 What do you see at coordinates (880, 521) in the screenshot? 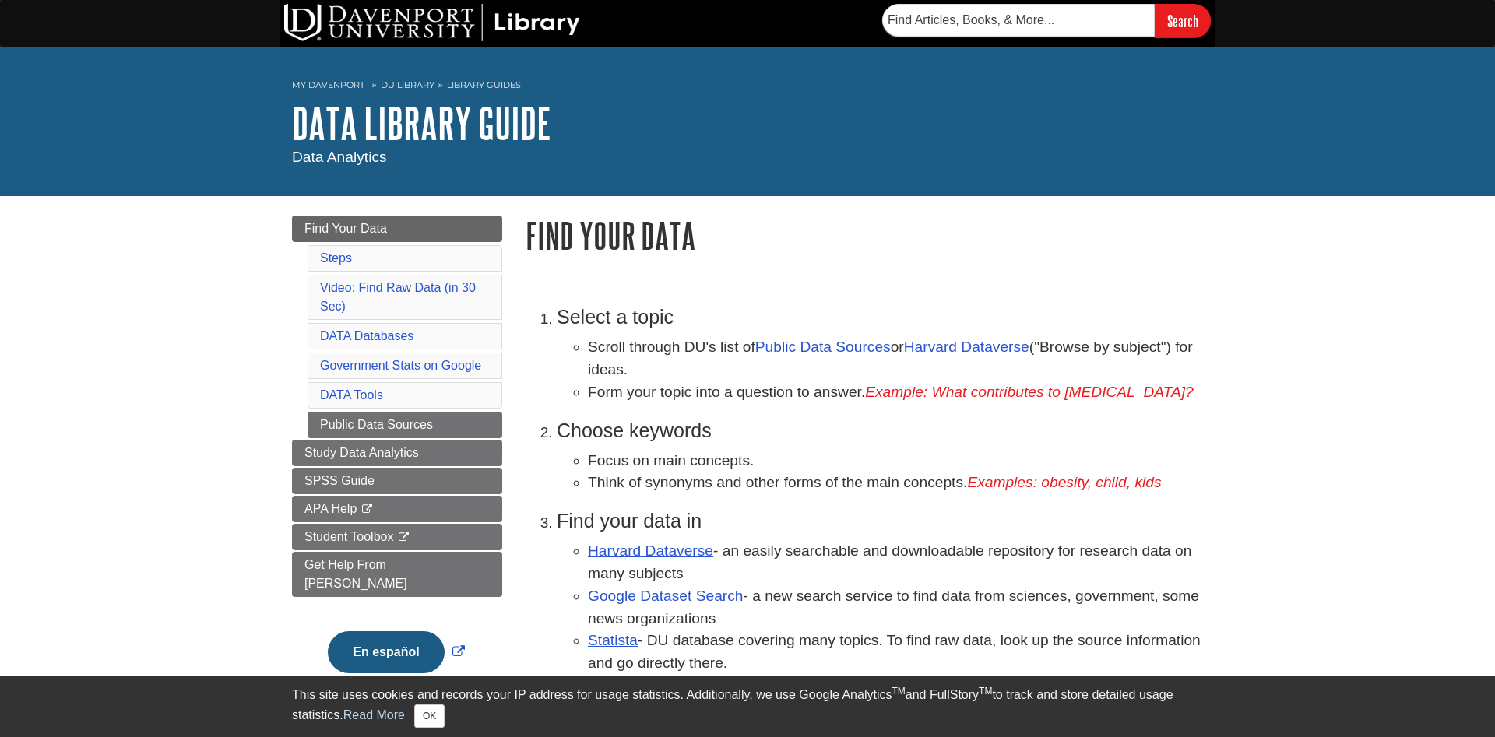
I see `h3: Find your data in` at bounding box center [880, 521].